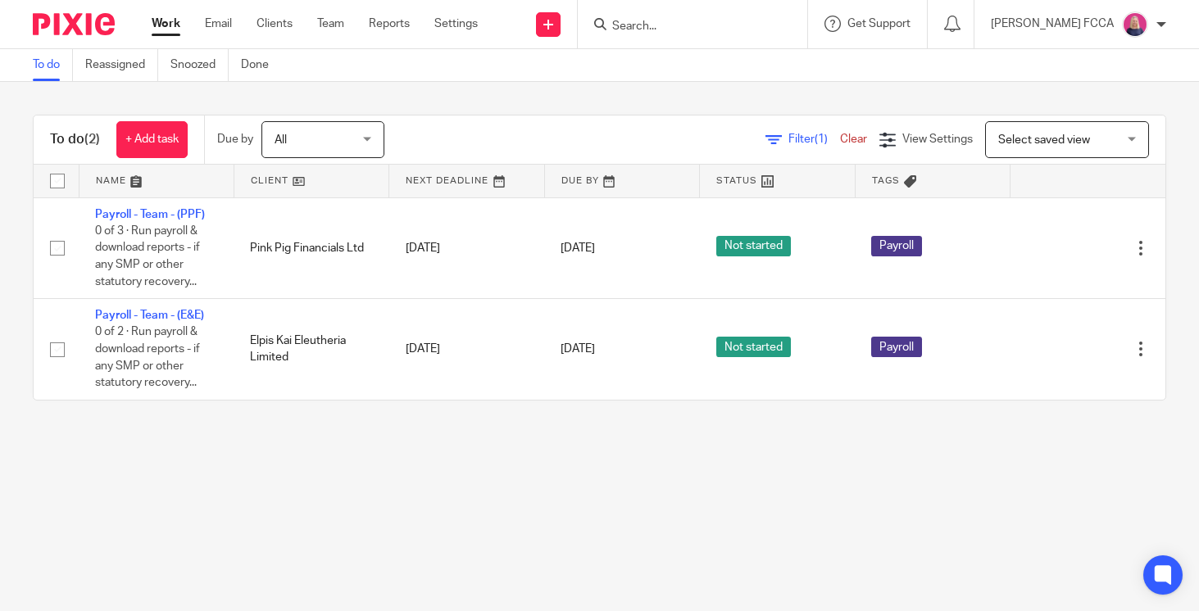 The width and height of the screenshot is (1199, 611). What do you see at coordinates (938, 139) in the screenshot?
I see `span: View Settings` at bounding box center [938, 139].